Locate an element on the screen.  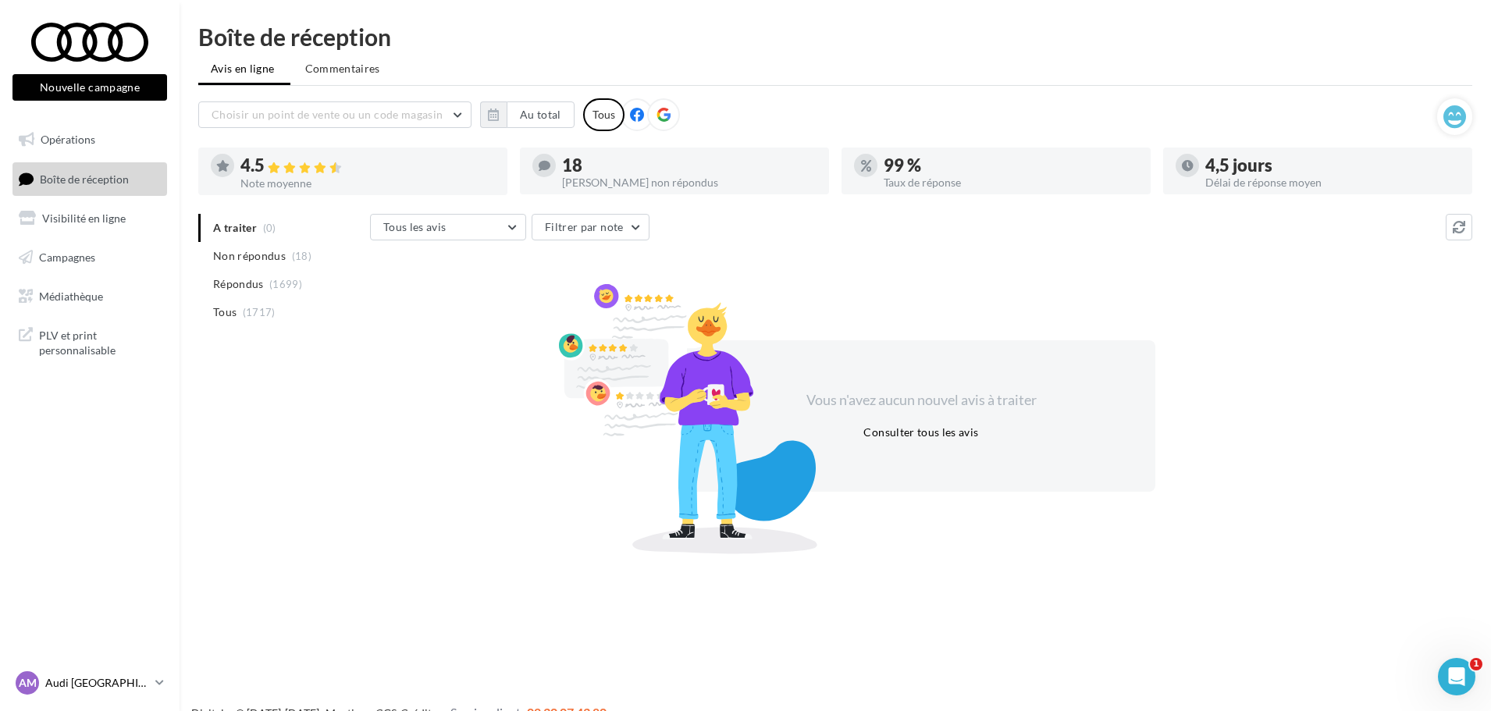
span: Campagnes is located at coordinates (67, 257).